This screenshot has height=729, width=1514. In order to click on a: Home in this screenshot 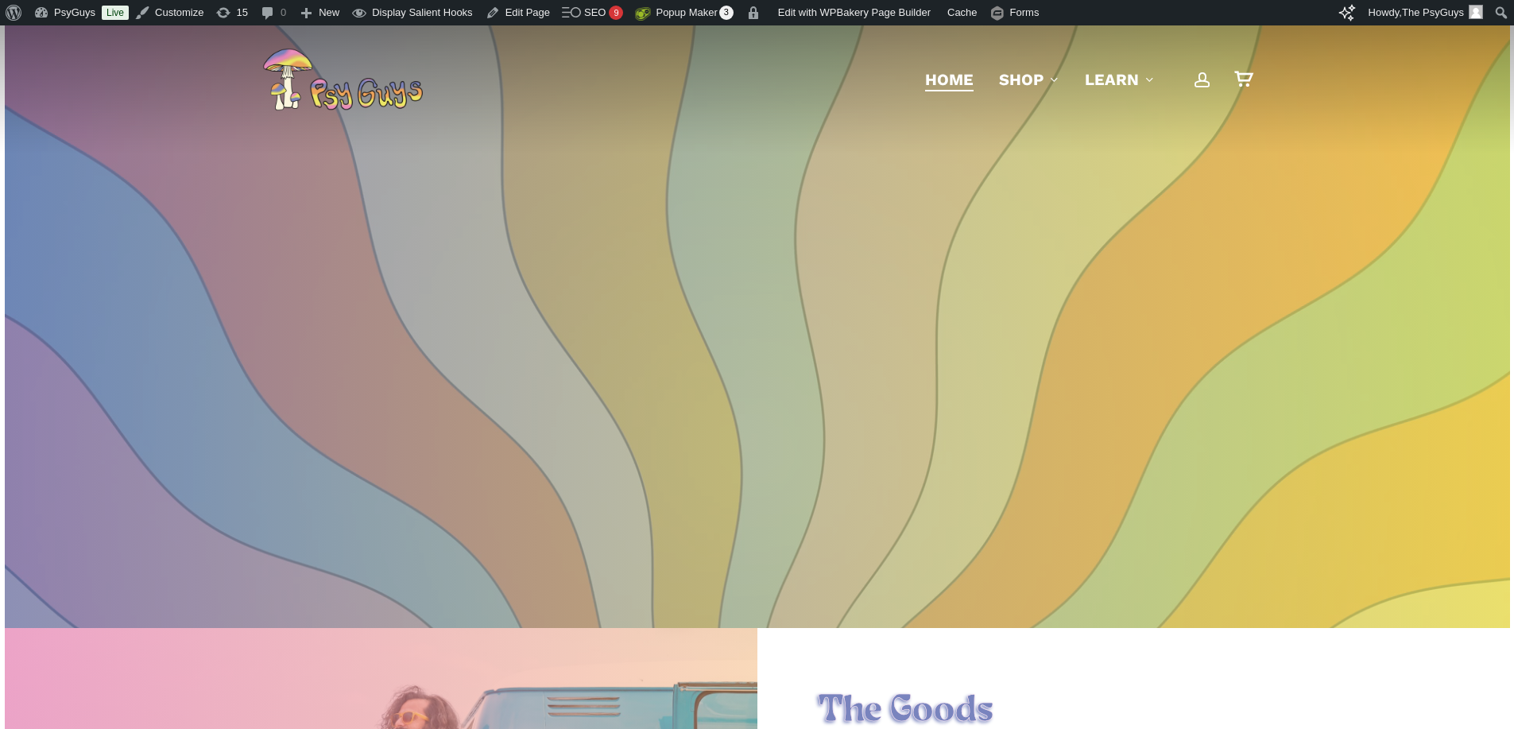, I will do `click(949, 79)`.